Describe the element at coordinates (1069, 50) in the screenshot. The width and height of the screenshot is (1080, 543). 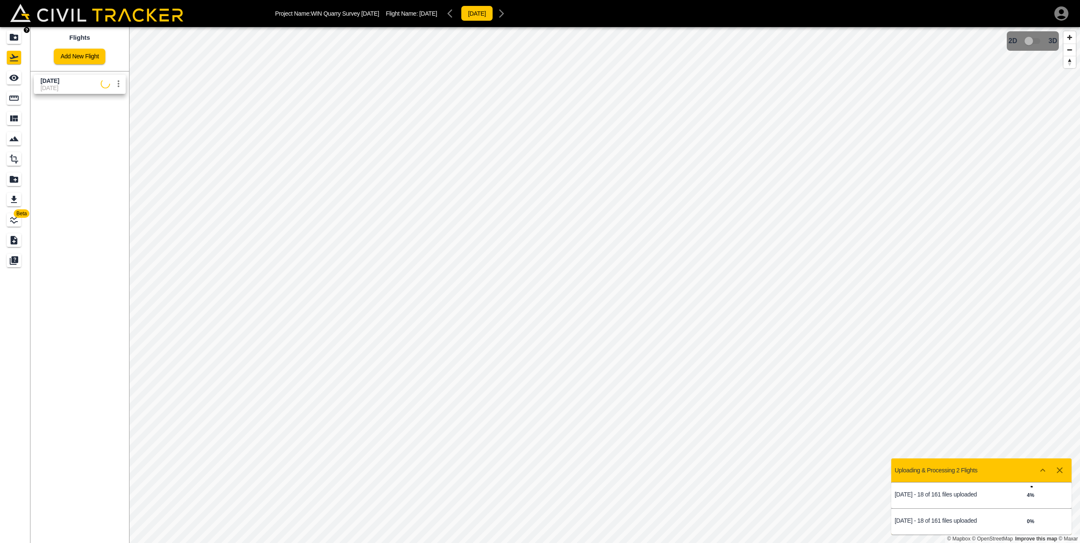
I see `button: Zoom out` at that location.